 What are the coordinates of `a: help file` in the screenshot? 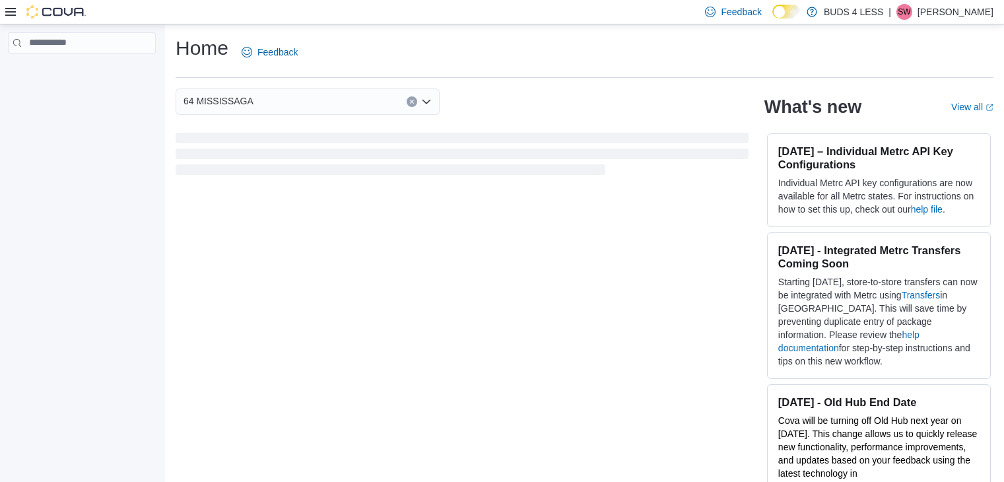 It's located at (927, 209).